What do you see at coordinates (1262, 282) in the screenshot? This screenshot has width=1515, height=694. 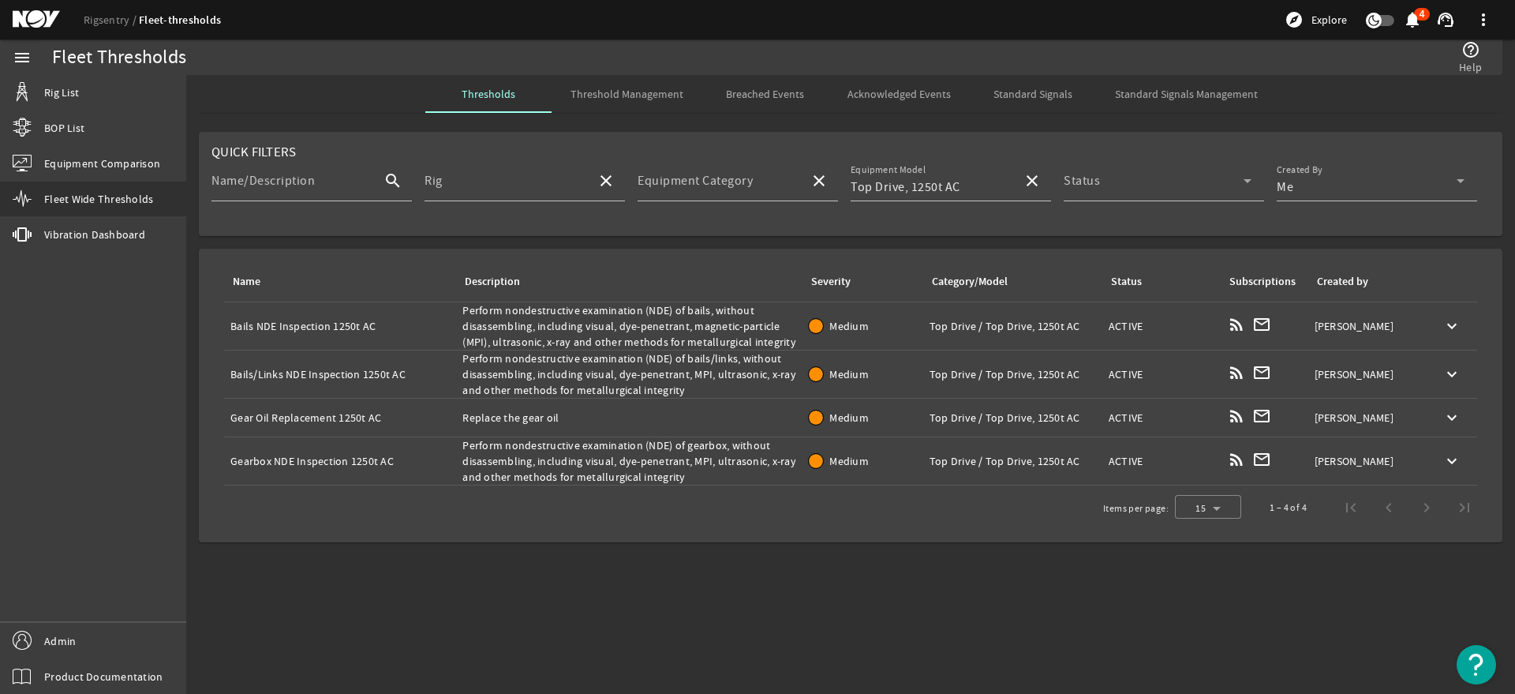 I see `div: Subscriptions` at bounding box center [1262, 282].